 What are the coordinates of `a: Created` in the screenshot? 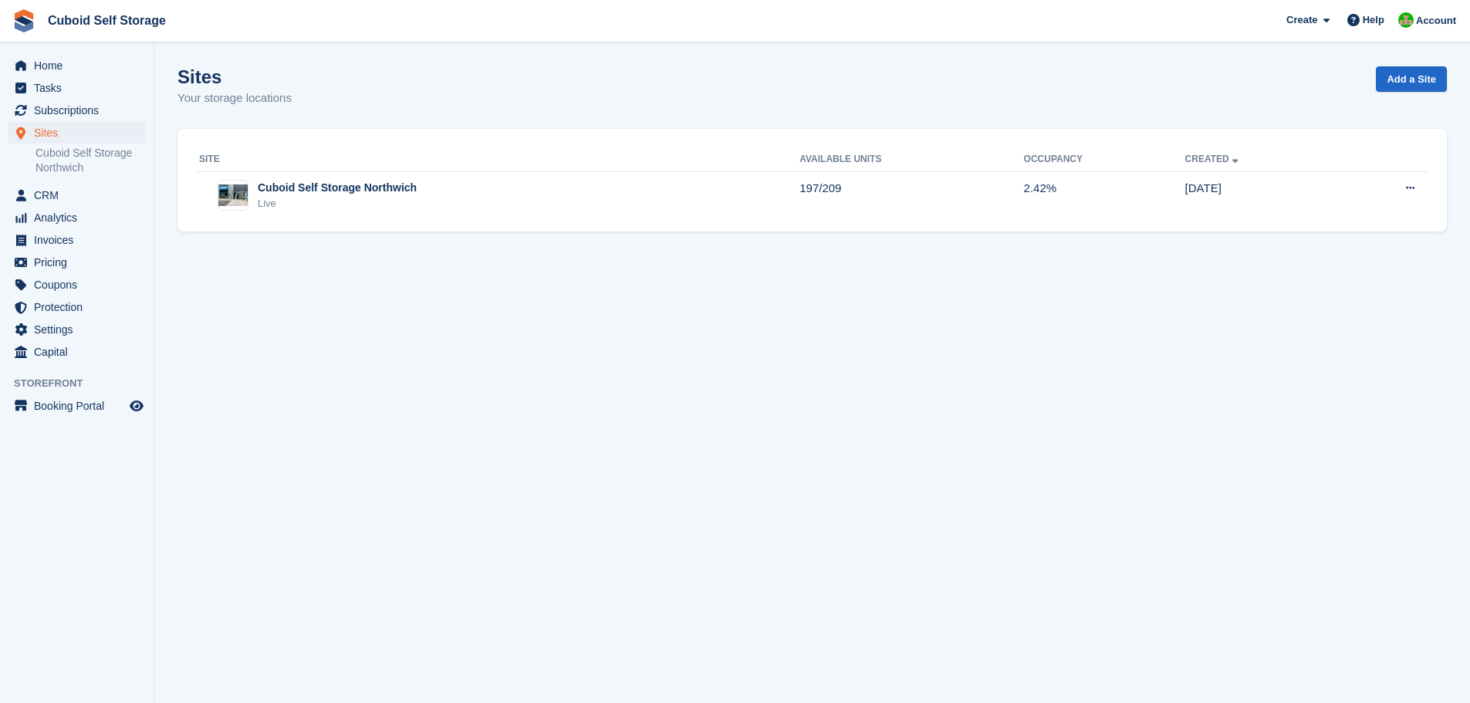 It's located at (1213, 159).